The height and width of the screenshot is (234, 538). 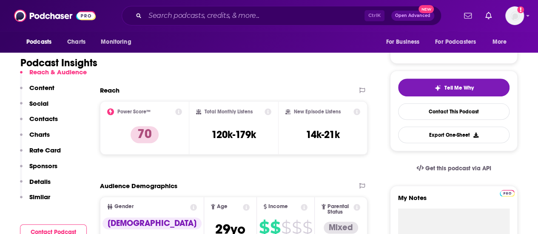 I want to click on a: Pro website, so click(x=507, y=193).